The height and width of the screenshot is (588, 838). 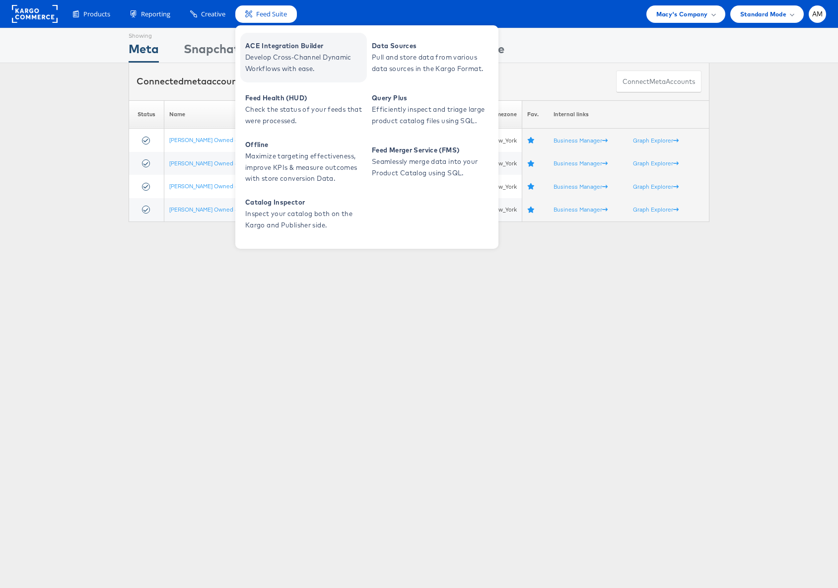 I want to click on span: Offline, so click(x=305, y=145).